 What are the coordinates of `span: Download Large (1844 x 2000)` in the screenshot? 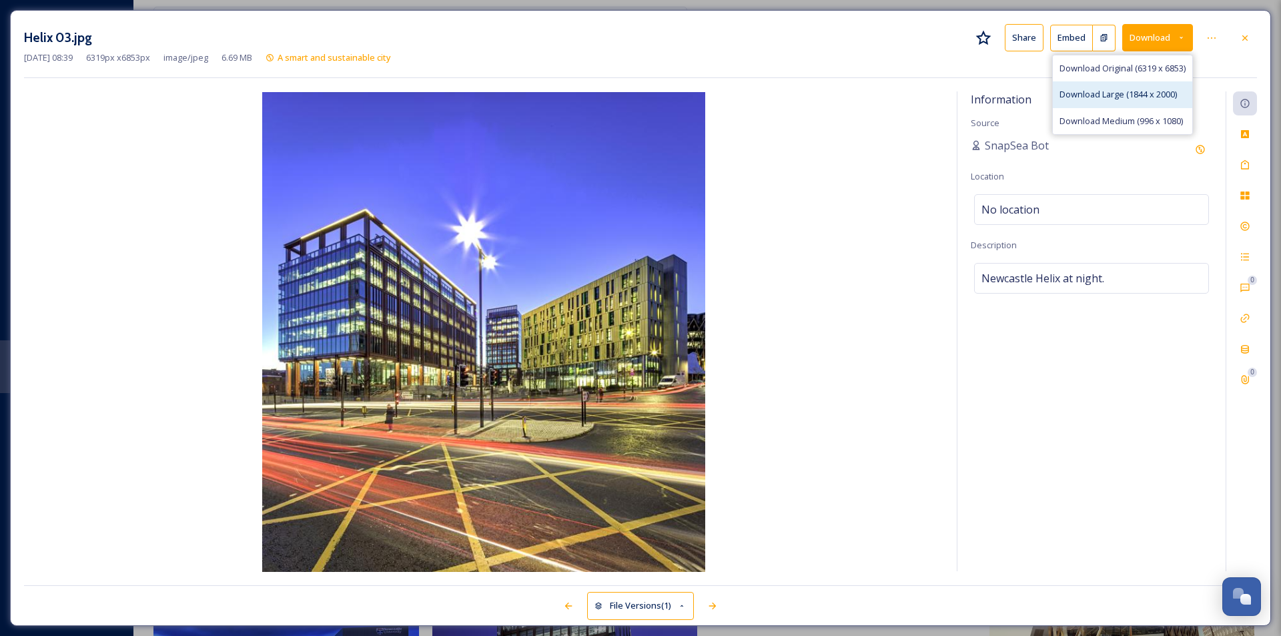 It's located at (1118, 94).